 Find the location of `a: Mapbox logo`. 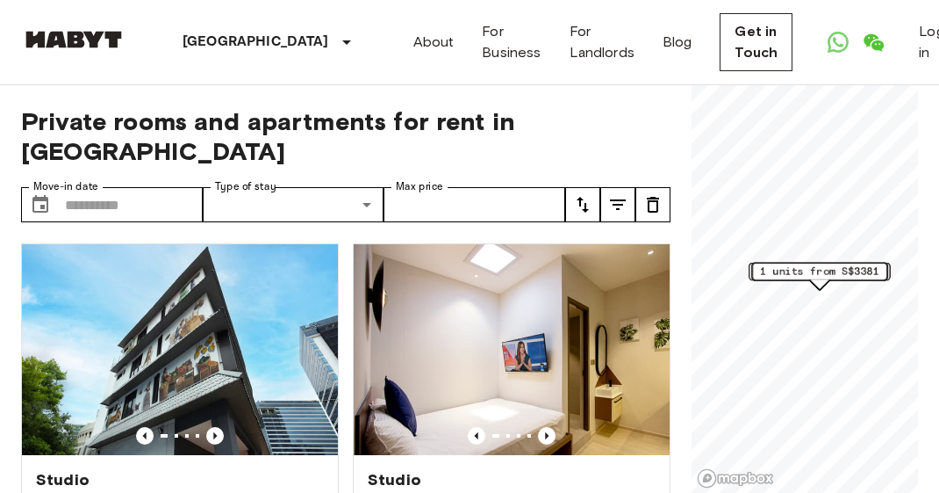

a: Mapbox logo is located at coordinates (736, 478).